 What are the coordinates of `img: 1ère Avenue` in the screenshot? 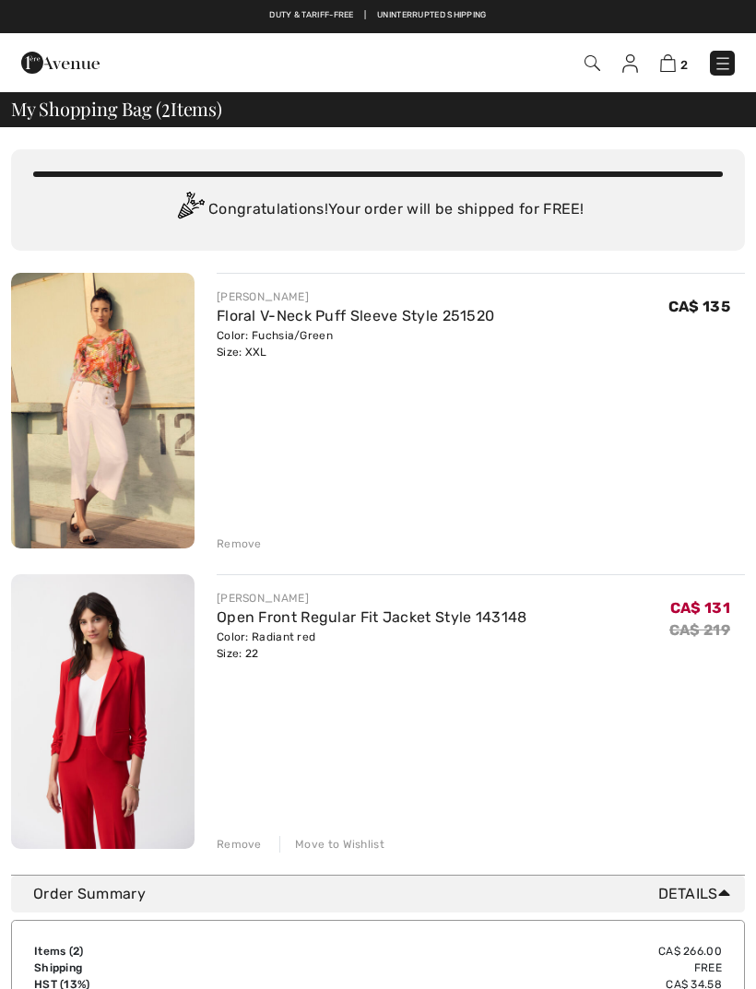 It's located at (60, 63).